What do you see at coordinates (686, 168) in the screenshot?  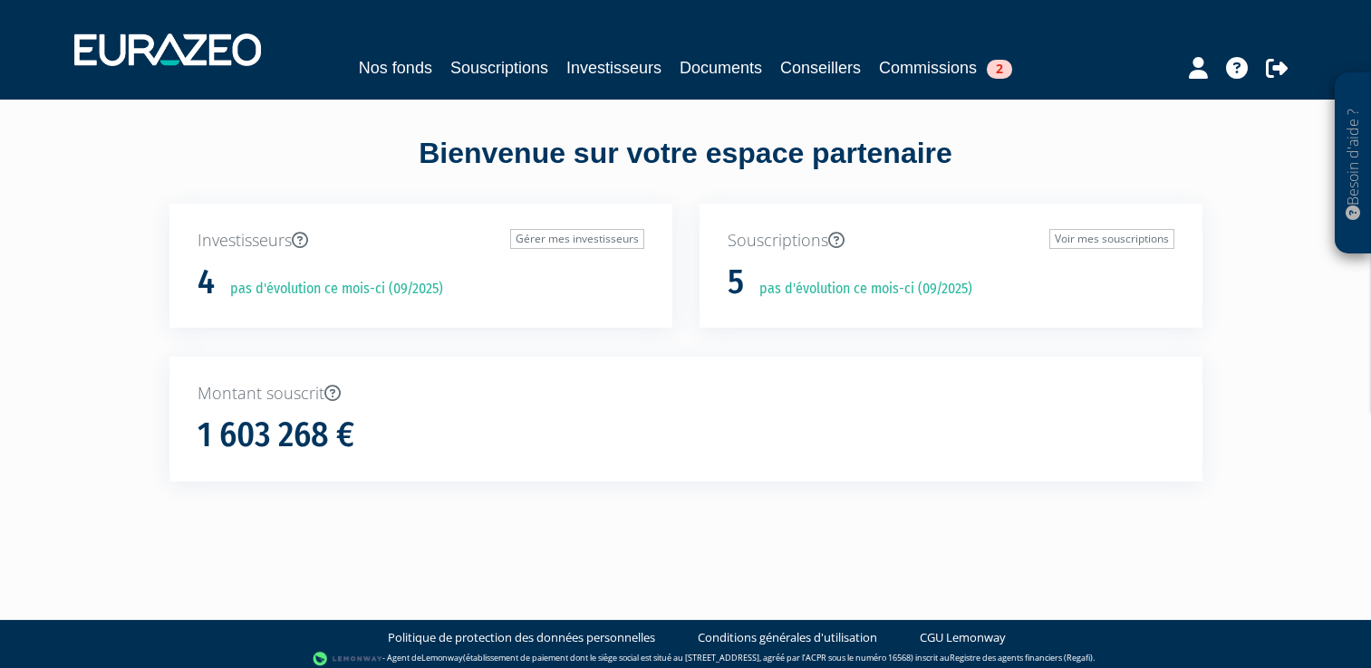 I see `div: Bienvenue sur votre espace partenaire` at bounding box center [686, 168].